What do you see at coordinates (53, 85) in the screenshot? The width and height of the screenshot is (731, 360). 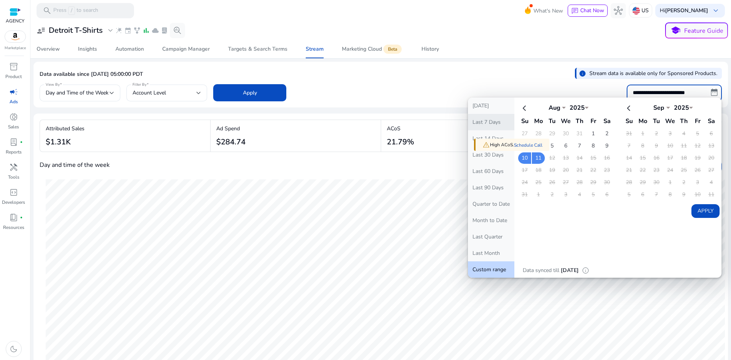 I see `mat-label: View By` at bounding box center [53, 85].